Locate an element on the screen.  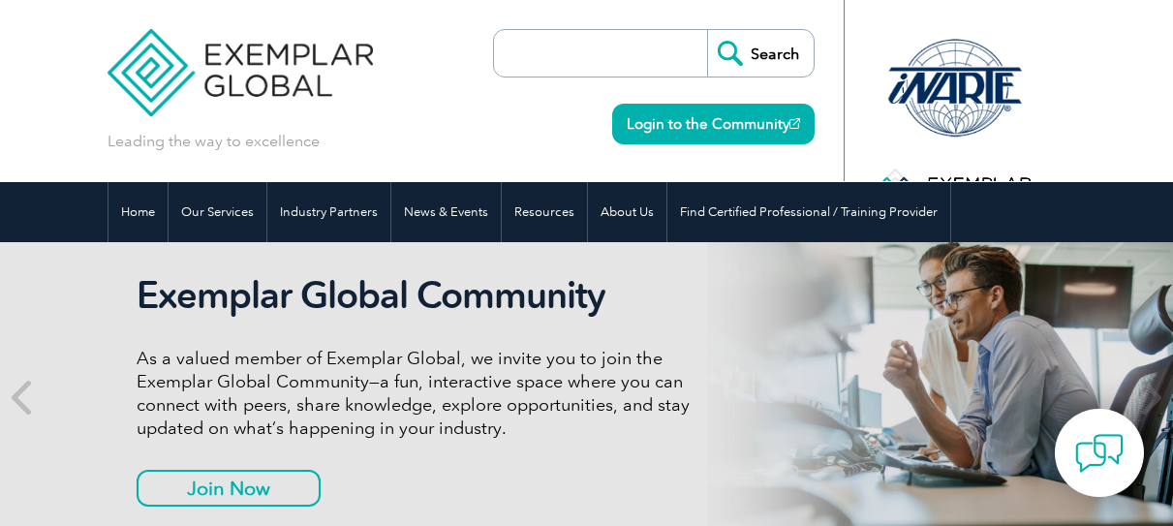
a: Login to the Community is located at coordinates (713, 124).